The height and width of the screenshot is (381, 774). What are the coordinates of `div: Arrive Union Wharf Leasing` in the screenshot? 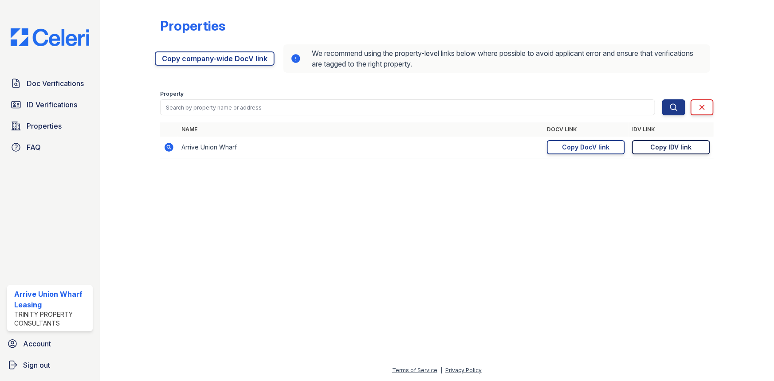 It's located at (51, 299).